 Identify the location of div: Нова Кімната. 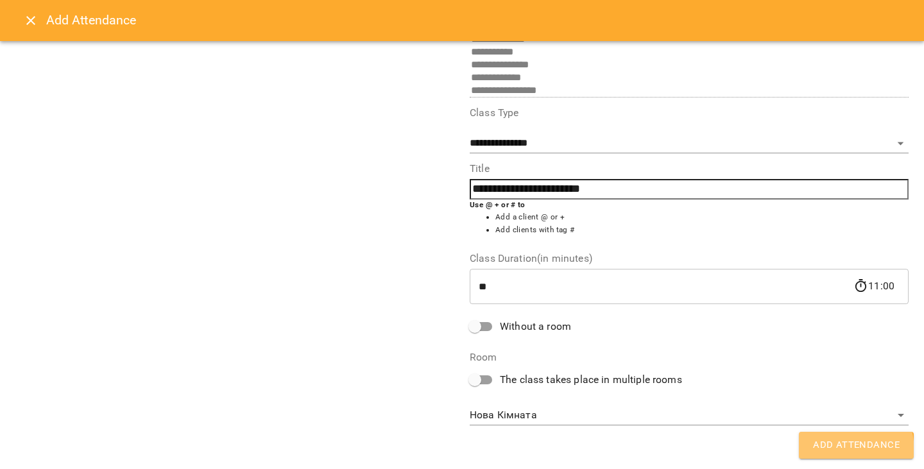
(689, 416).